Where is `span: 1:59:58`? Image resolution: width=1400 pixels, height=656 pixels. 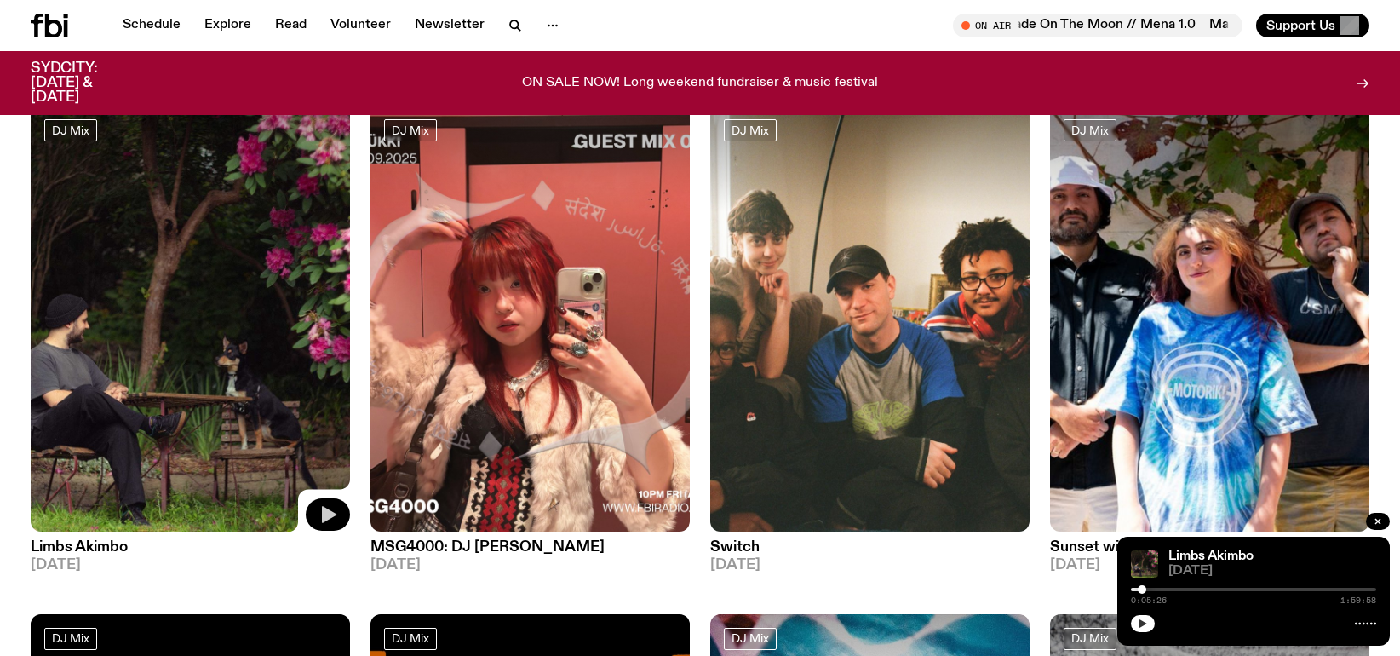 span: 1:59:58 is located at coordinates (1358, 600).